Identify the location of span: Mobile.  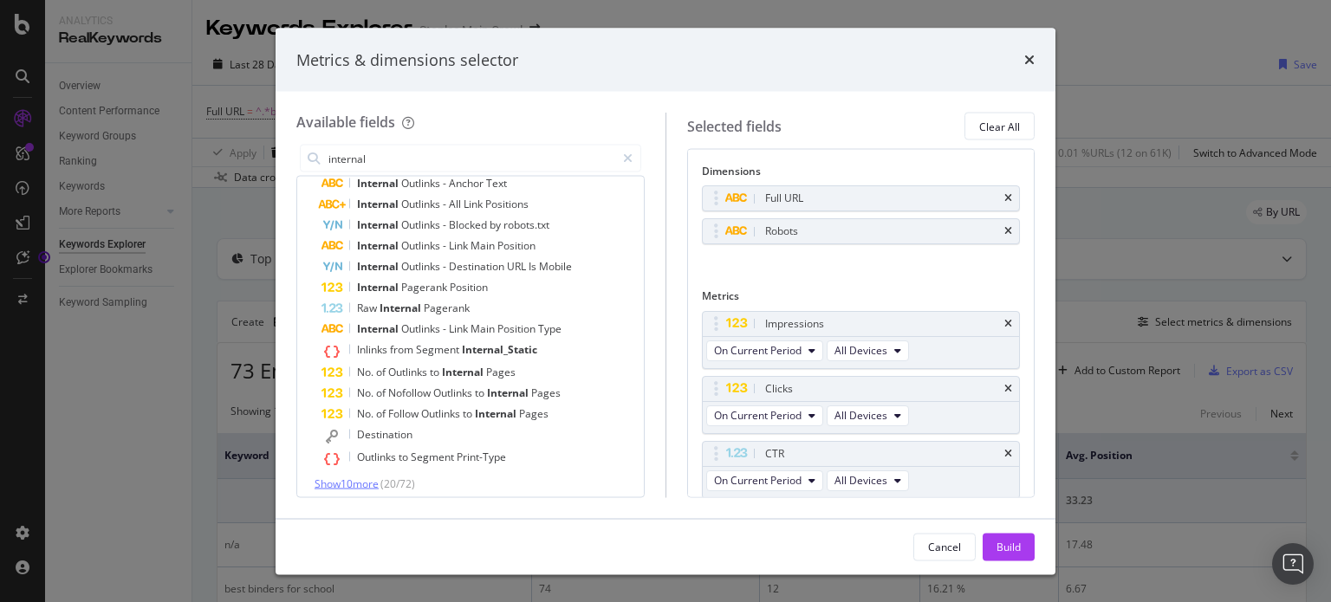
(555, 266).